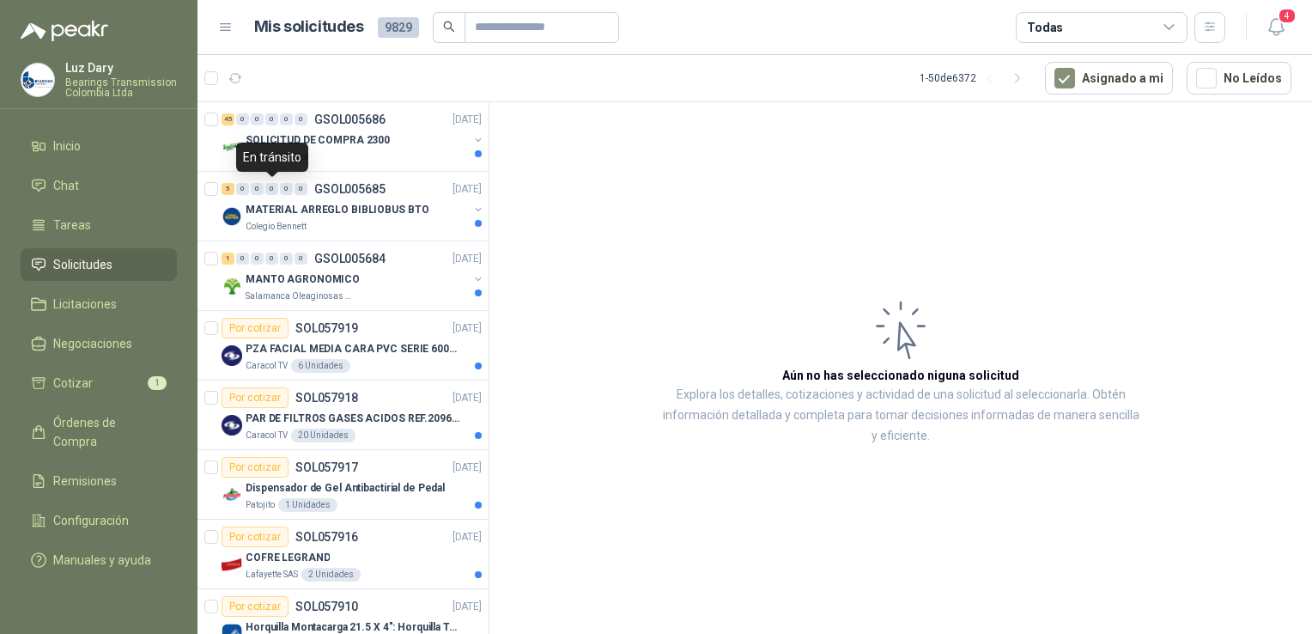  What do you see at coordinates (323, 435) in the screenshot?
I see `div: 20 Unidades` at bounding box center [323, 435].